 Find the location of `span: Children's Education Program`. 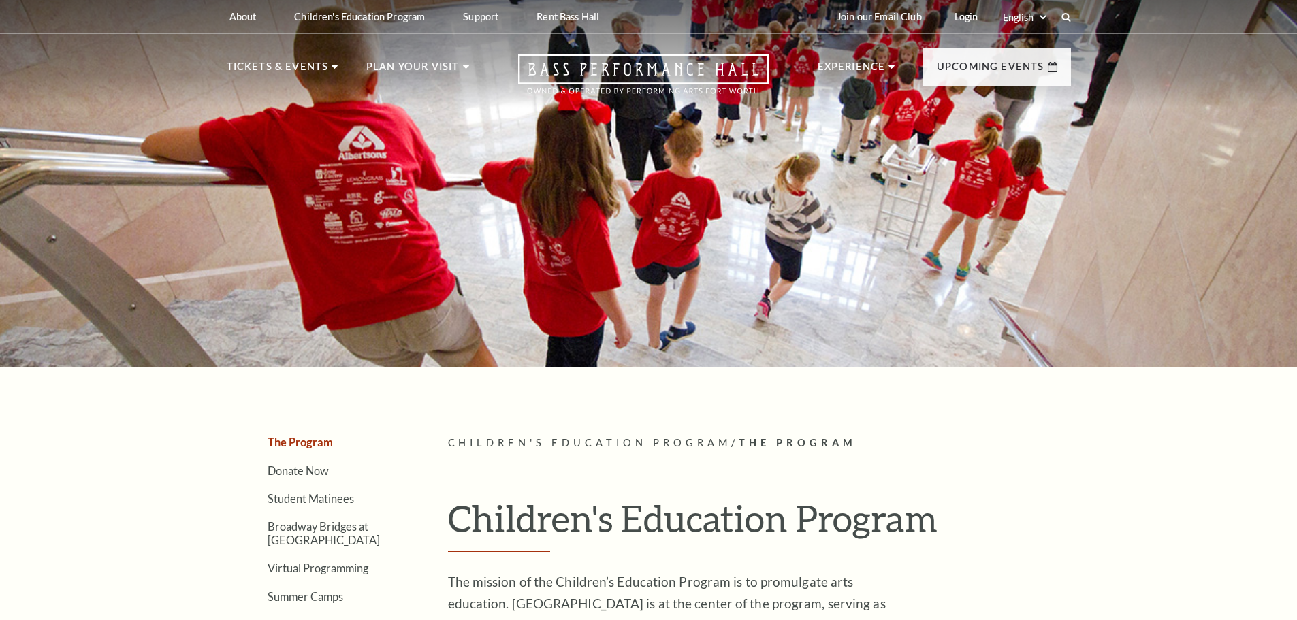

span: Children's Education Program is located at coordinates (590, 443).